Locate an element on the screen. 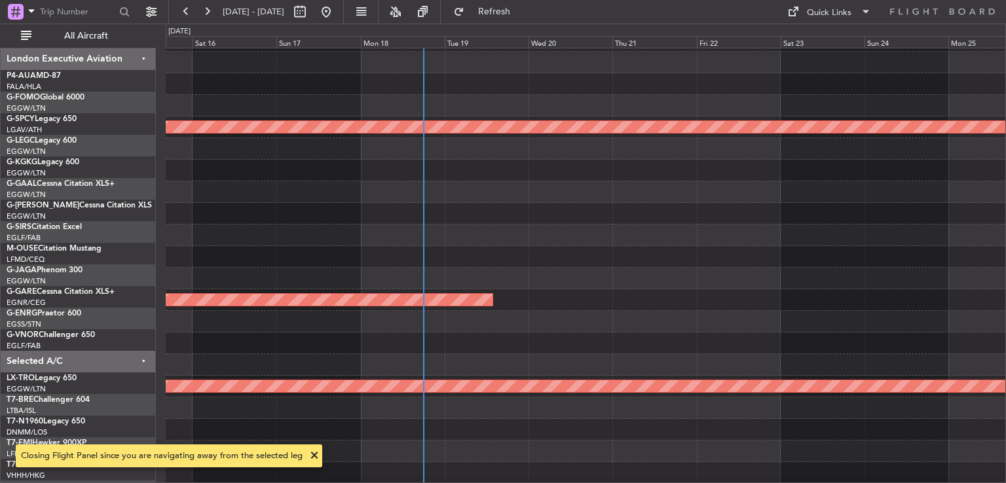 The width and height of the screenshot is (1006, 483). a: EGNR/CEG is located at coordinates (26, 302).